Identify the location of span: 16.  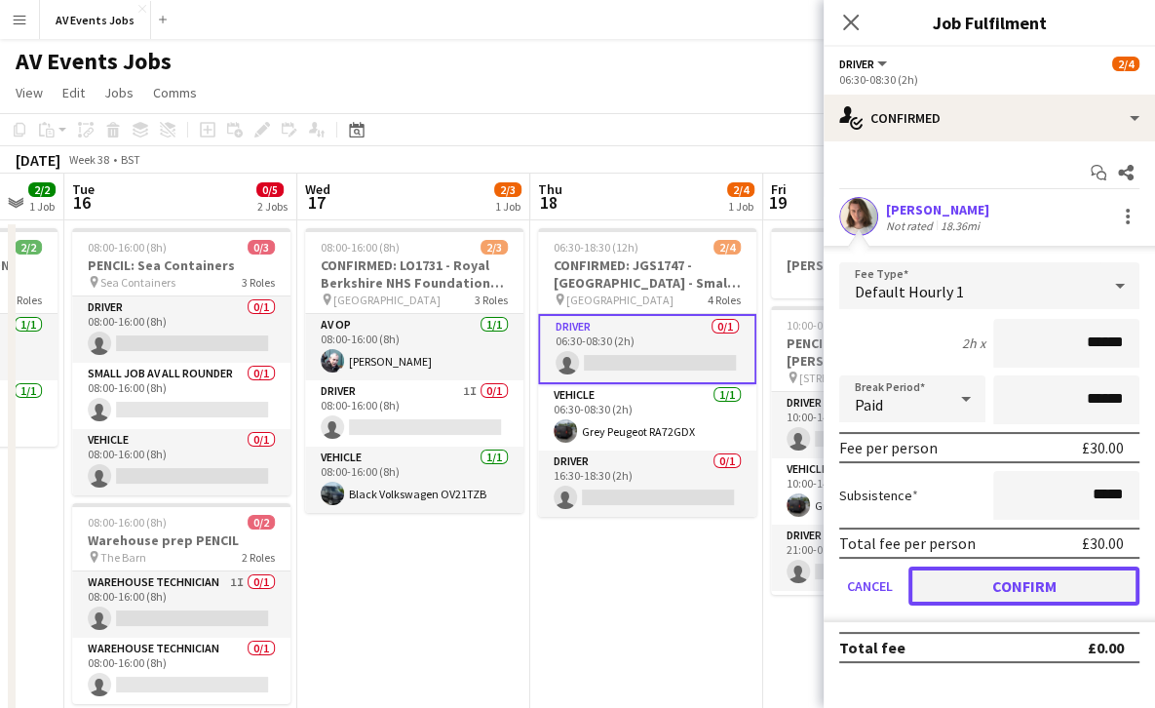
(82, 202).